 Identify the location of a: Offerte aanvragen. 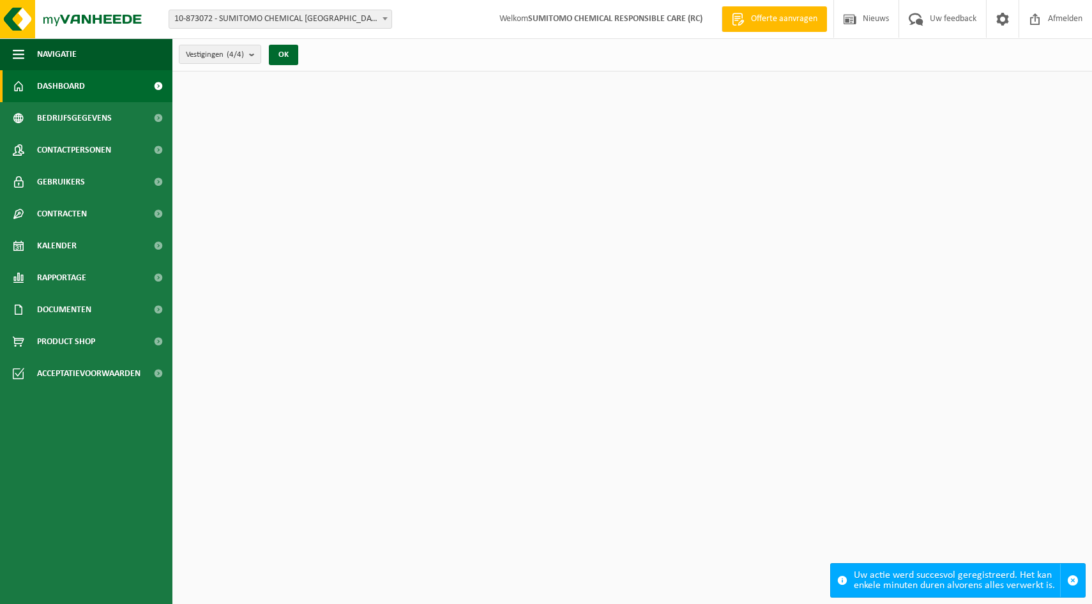
(774, 19).